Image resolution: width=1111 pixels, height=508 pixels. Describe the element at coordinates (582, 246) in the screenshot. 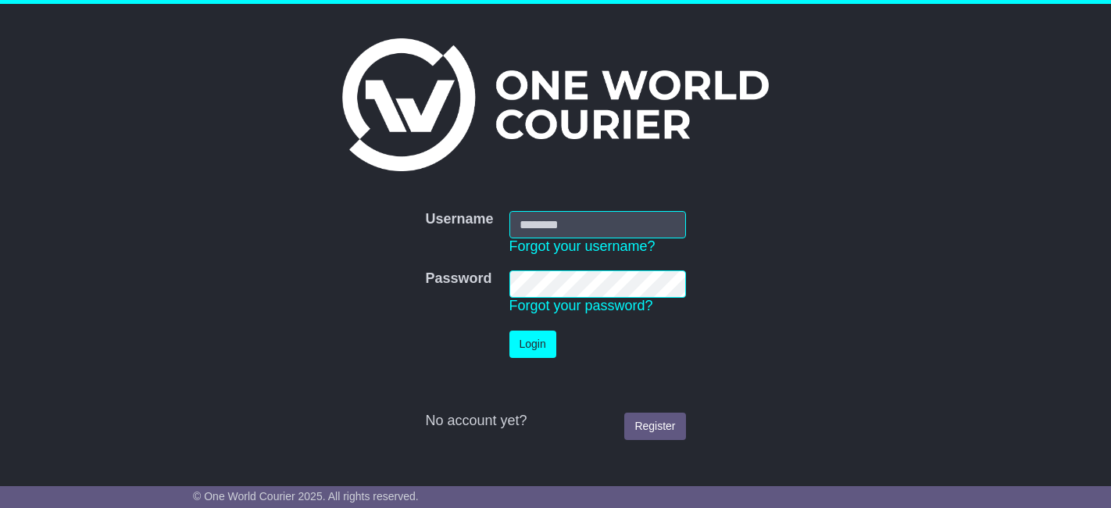

I see `a: Forgot your username?` at that location.